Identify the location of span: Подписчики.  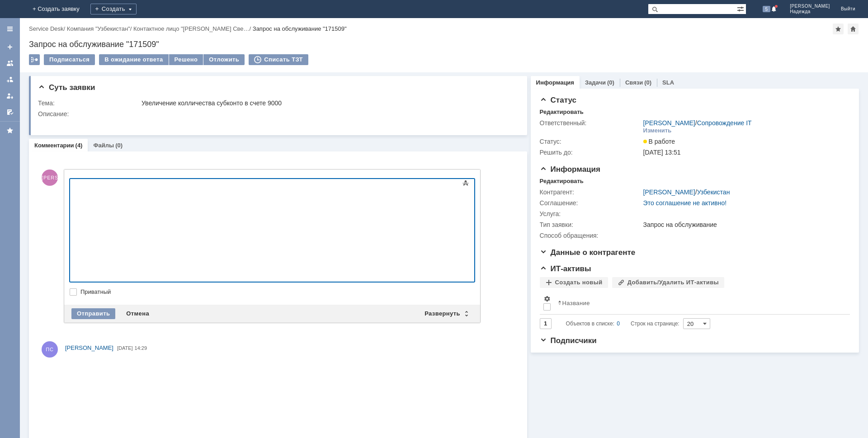
(569, 341).